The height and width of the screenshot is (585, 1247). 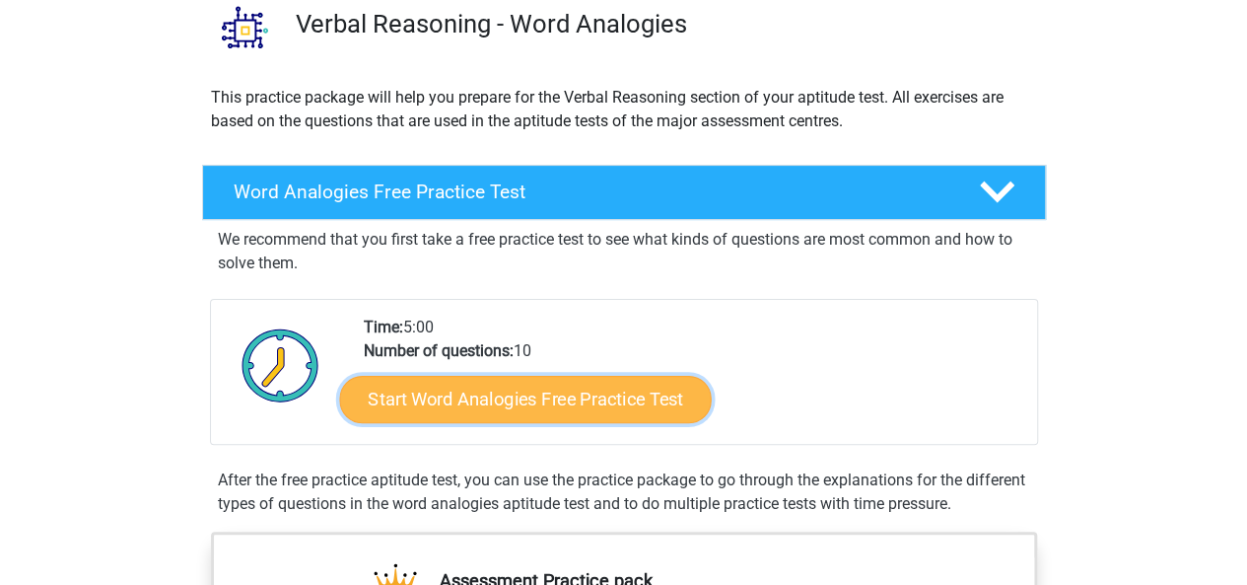 What do you see at coordinates (524, 398) in the screenshot?
I see `a: Start Word Analogies Free Practice Test` at bounding box center [524, 398].